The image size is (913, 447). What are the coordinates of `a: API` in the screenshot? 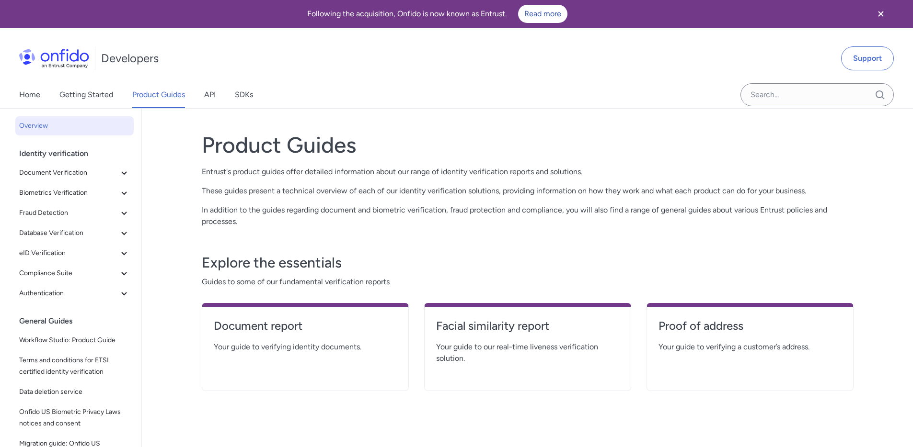 It's located at (210, 95).